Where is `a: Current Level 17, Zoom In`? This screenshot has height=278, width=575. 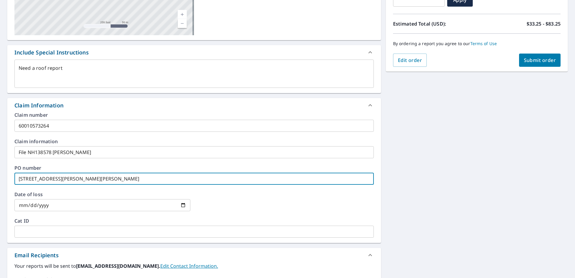
a: Current Level 17, Zoom In is located at coordinates (182, 14).